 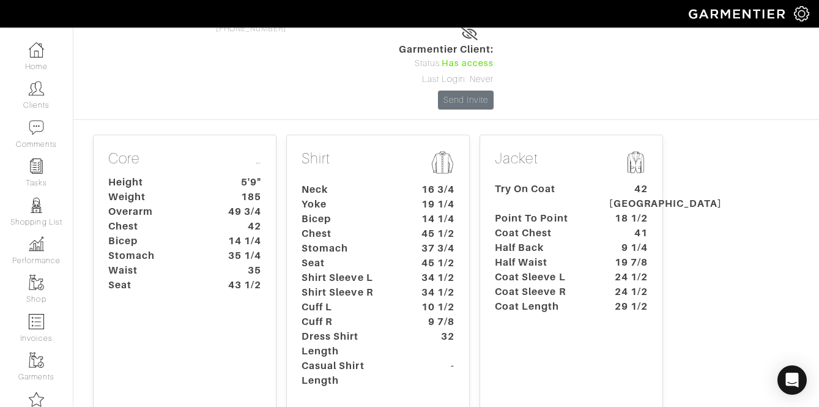 What do you see at coordinates (543, 218) in the screenshot?
I see `dt: Point To Point` at bounding box center [543, 218].